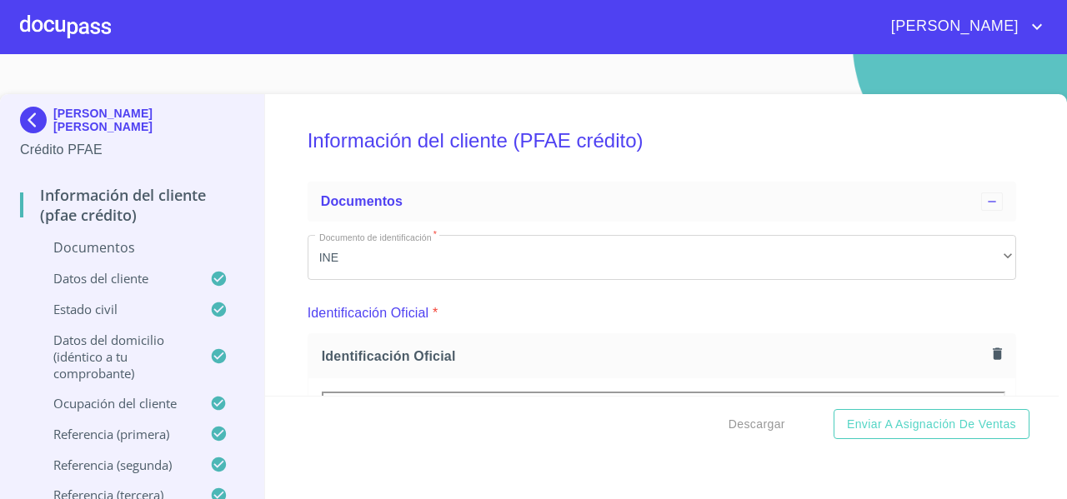 Image resolution: width=1067 pixels, height=499 pixels. I want to click on p: Estado Civil, so click(115, 309).